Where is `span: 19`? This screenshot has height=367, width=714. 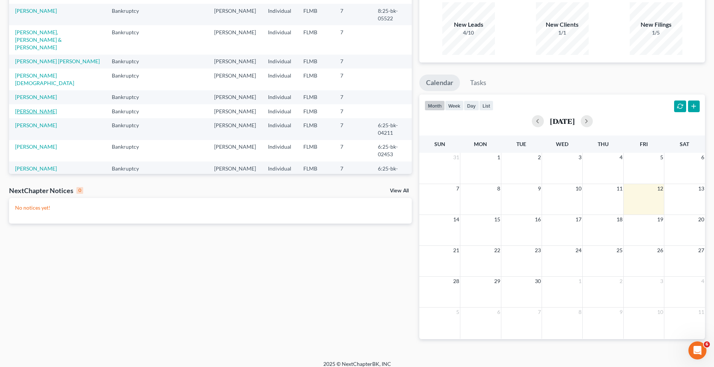
span: 19 is located at coordinates (660, 219).